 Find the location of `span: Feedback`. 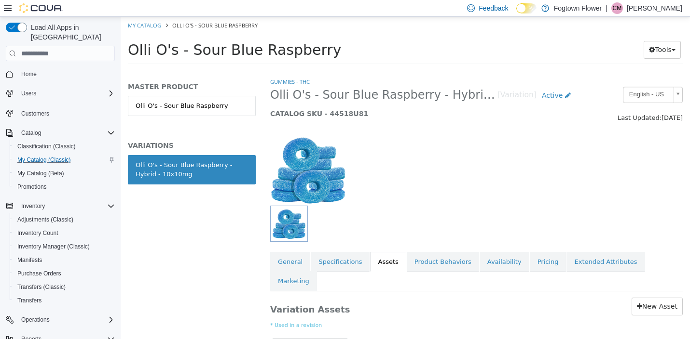

span: Feedback is located at coordinates (493, 8).